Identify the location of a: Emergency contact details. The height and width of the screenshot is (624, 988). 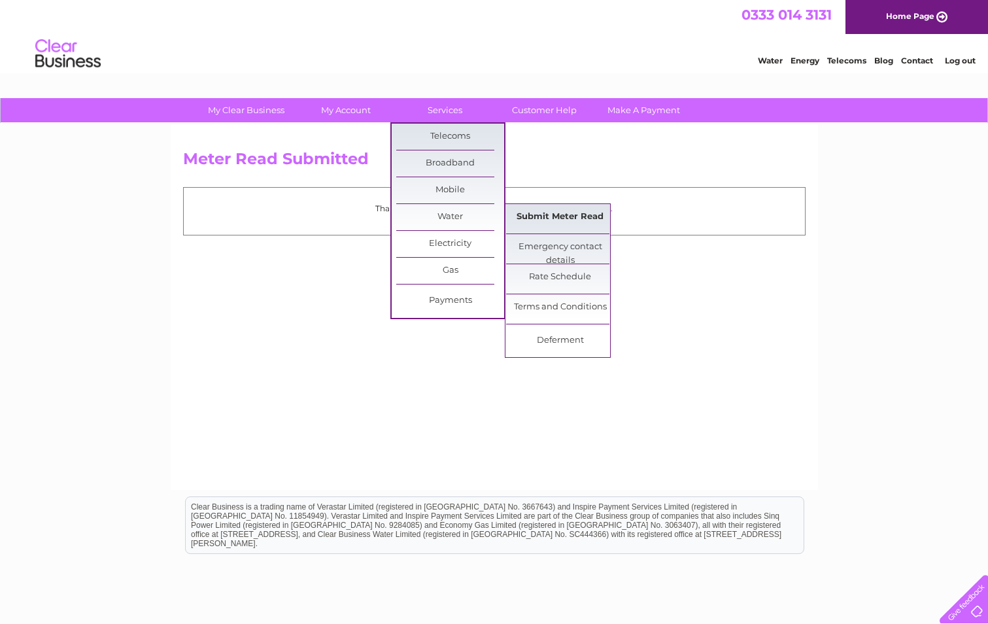
(560, 247).